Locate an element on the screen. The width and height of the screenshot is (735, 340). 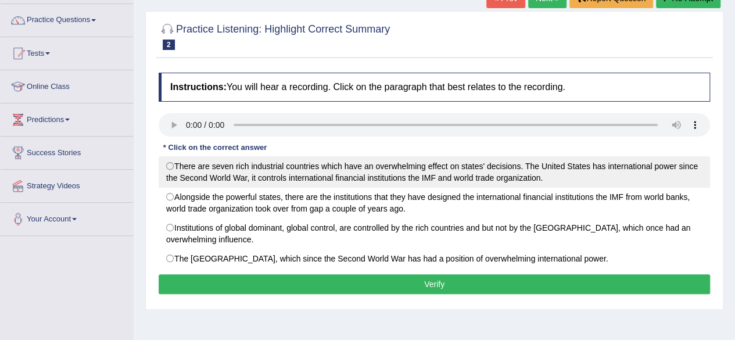
a: Practice Questions is located at coordinates (67, 19).